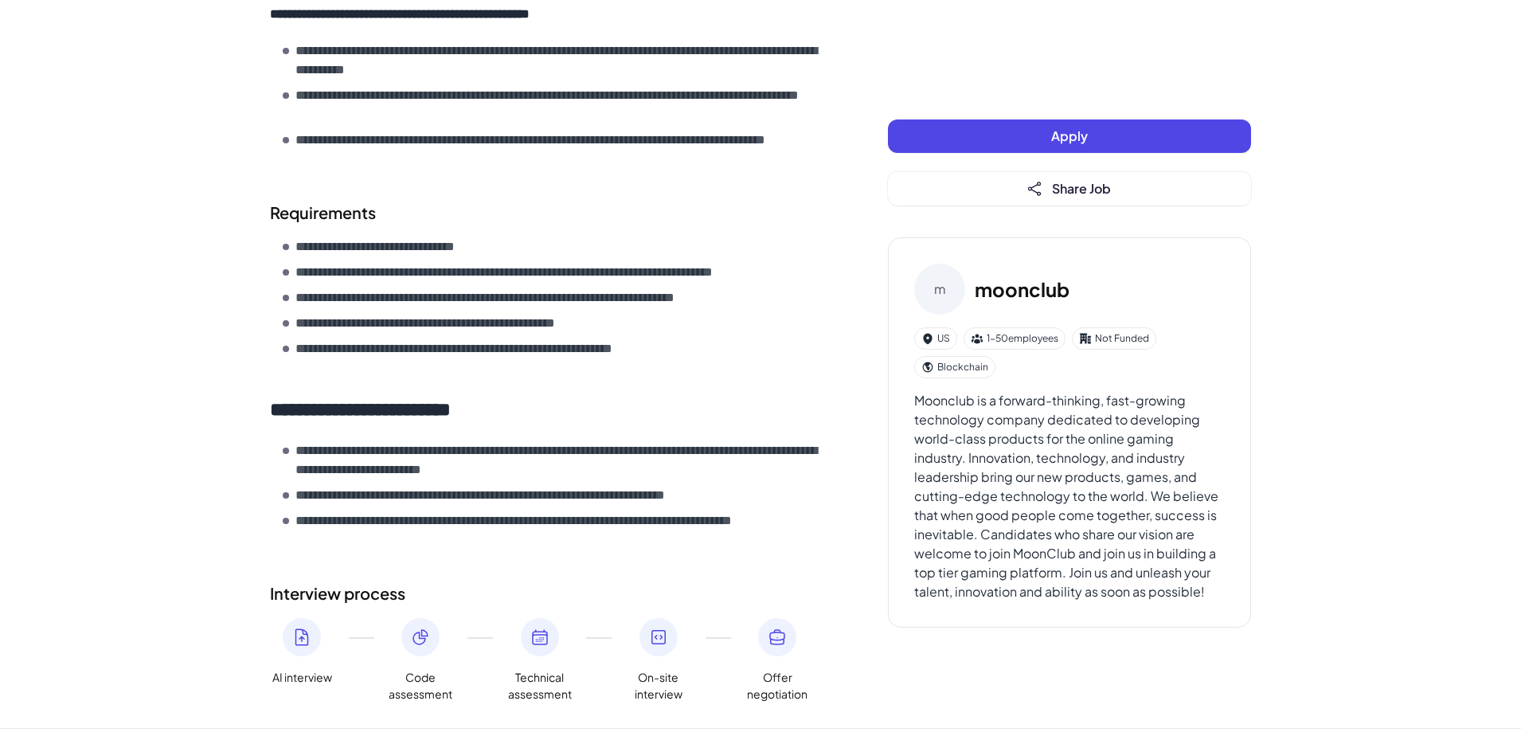 The image size is (1521, 732). I want to click on h2: Requirements, so click(547, 213).